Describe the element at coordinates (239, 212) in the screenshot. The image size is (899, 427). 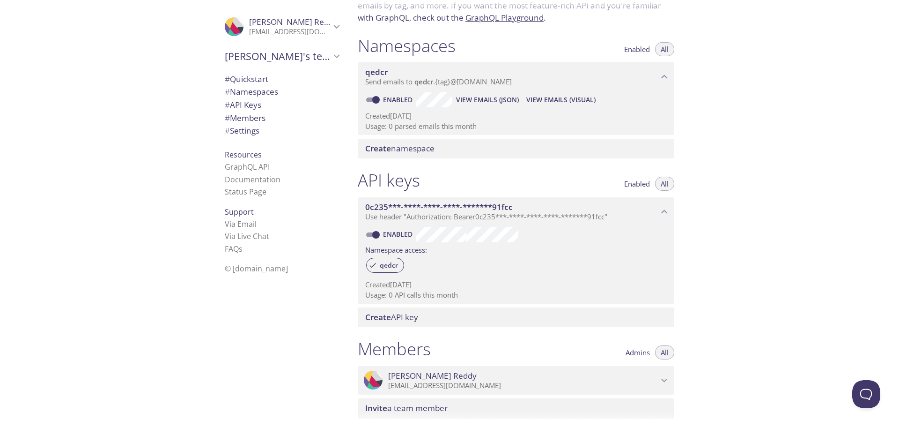
I see `span: Support` at that location.